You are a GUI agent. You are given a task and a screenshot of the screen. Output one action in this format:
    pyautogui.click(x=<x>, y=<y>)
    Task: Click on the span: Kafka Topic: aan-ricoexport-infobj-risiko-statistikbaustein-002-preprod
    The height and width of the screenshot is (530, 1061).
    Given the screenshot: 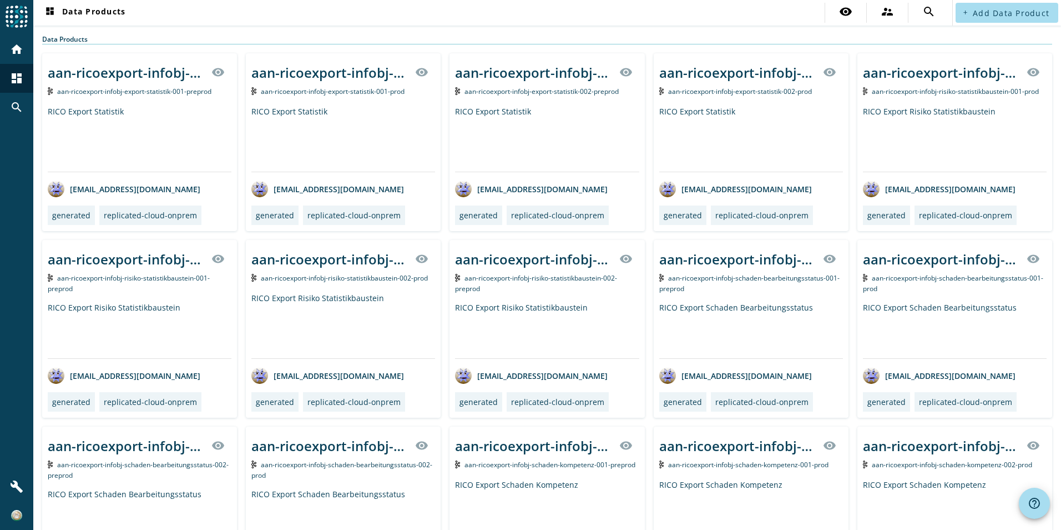 What is the action you would take?
    pyautogui.click(x=536, y=283)
    